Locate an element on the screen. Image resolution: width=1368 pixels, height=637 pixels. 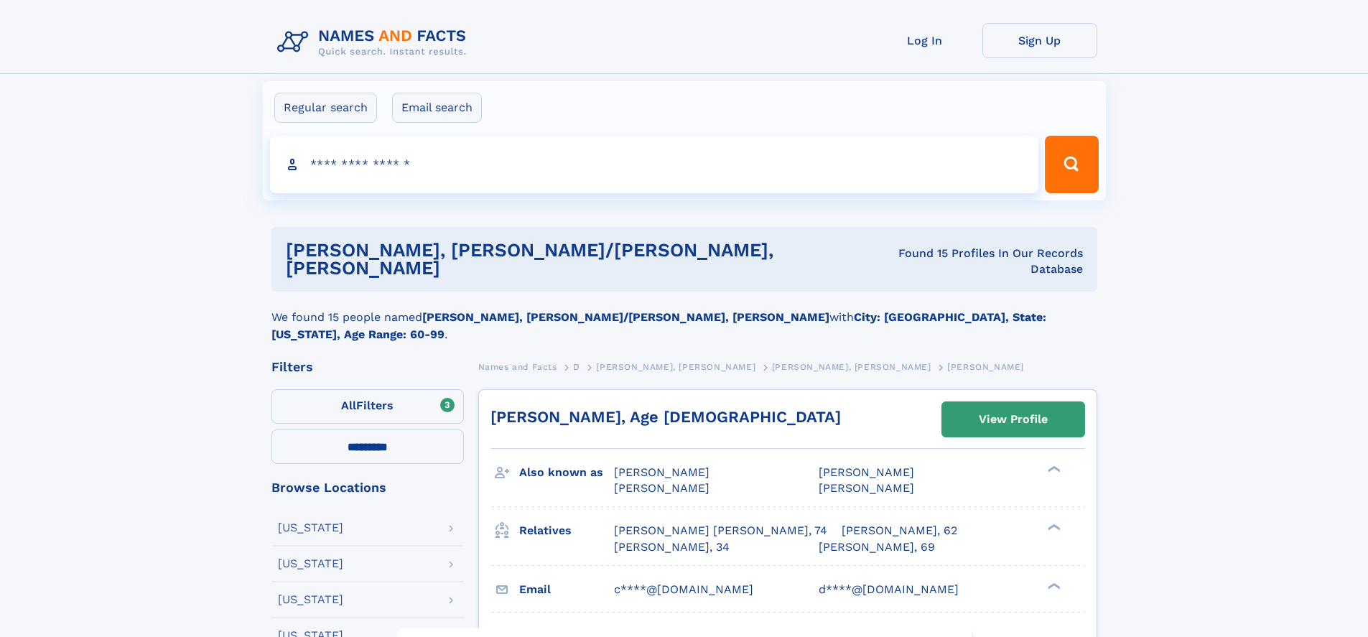
h3: Relatives is located at coordinates (567, 531).